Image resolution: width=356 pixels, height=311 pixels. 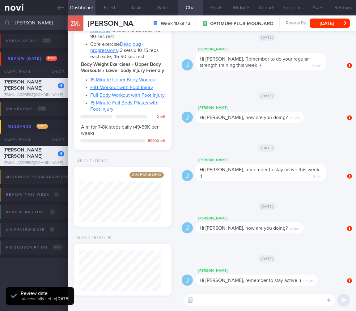 What do you see at coordinates (124, 106) in the screenshot?
I see `a: 15 Minute Full Body Pilates with Foot Injury` at bounding box center [124, 106].